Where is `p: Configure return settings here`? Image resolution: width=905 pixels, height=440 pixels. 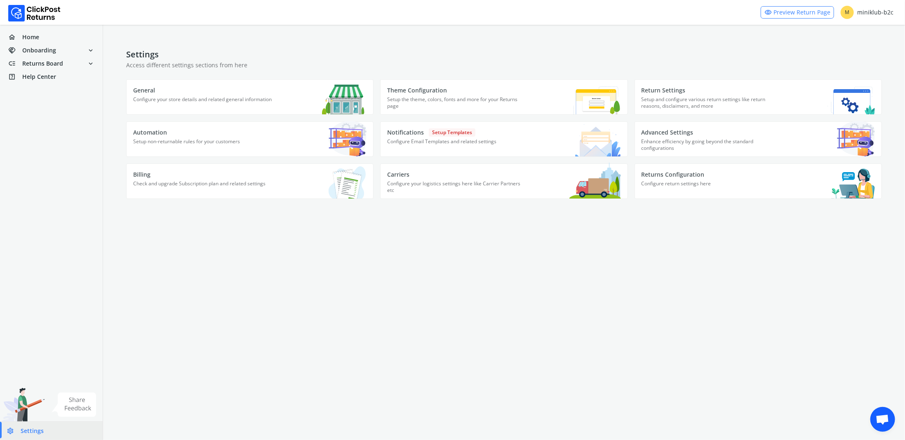 p: Configure return settings here is located at coordinates (712, 188).